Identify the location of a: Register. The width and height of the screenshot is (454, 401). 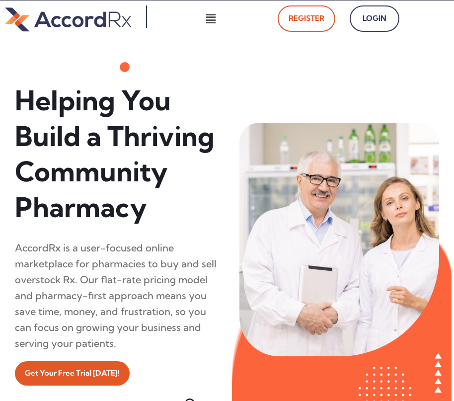
(307, 18).